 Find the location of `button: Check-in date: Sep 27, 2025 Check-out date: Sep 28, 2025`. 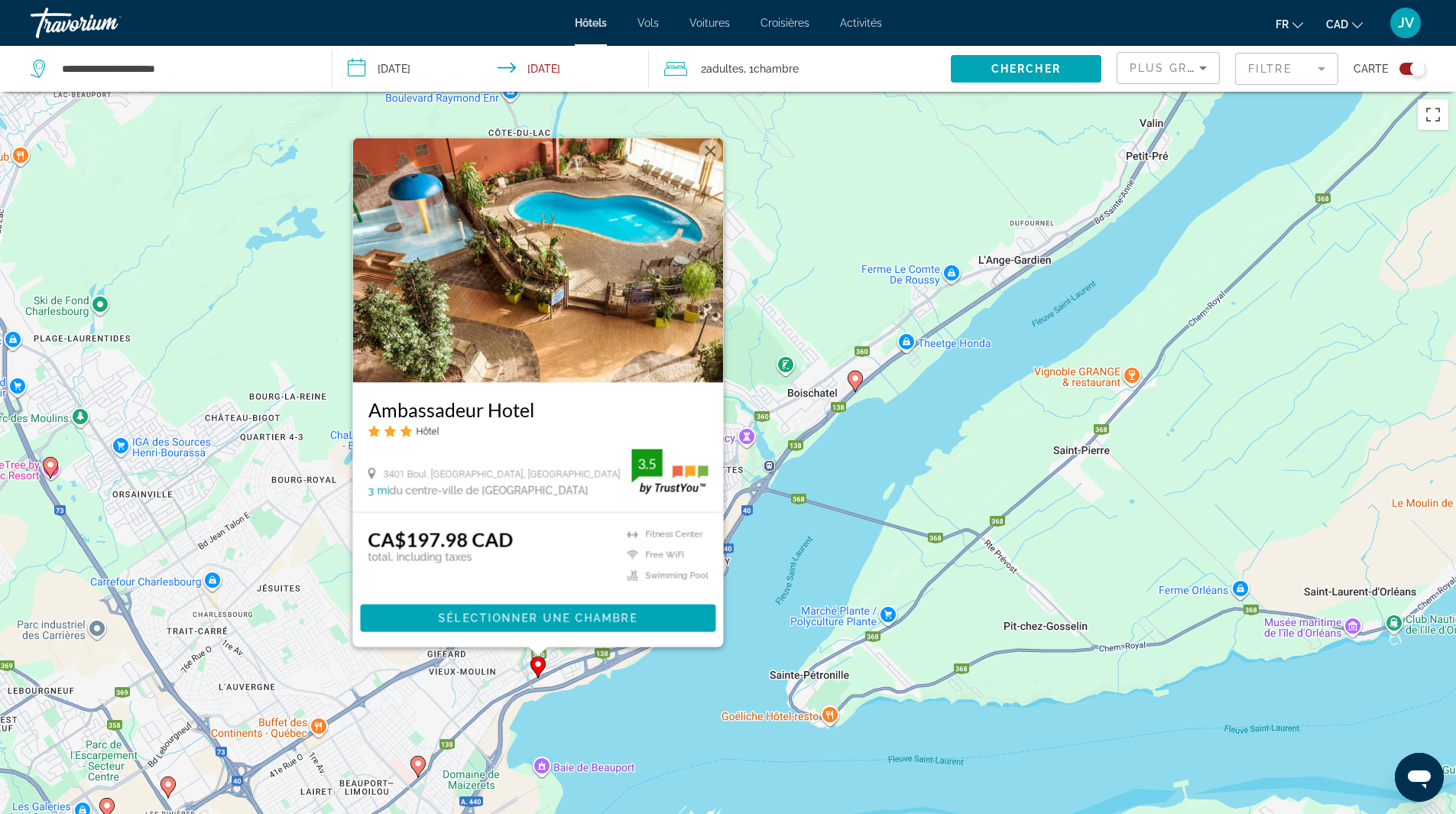

button: Check-in date: Sep 27, 2025 Check-out date: Sep 28, 2025 is located at coordinates (491, 69).